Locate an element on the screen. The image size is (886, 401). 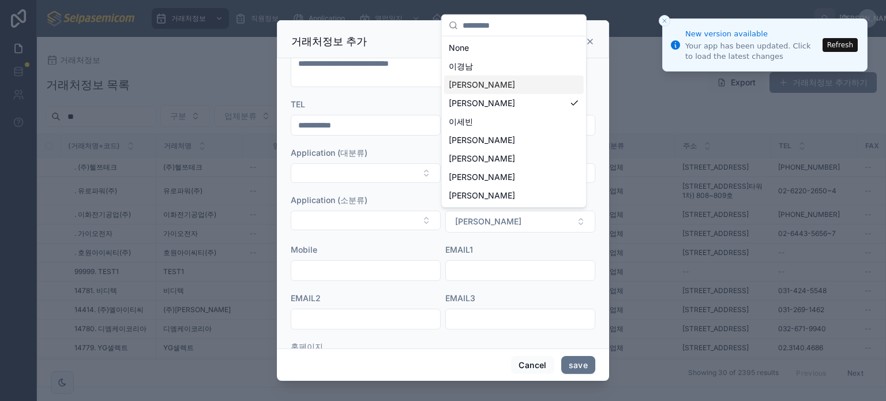
button: Close toast is located at coordinates (664, 21).